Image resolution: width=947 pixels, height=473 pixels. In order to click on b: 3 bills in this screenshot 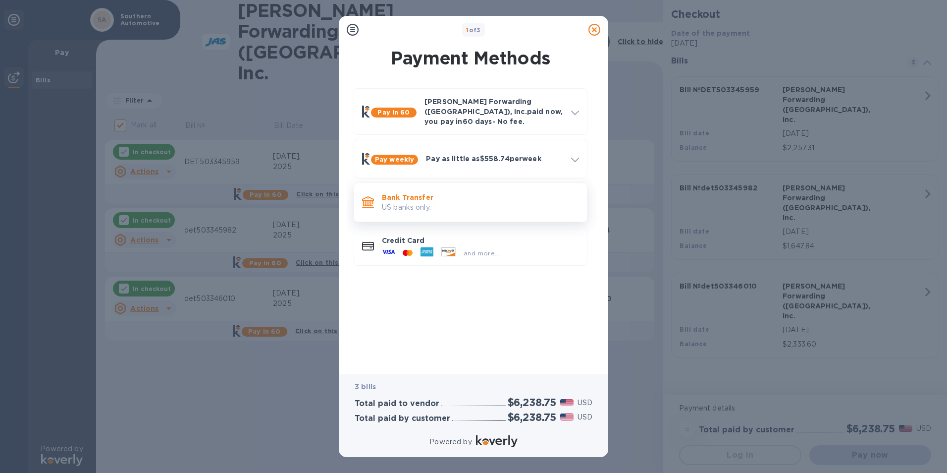, I will do `click(365, 386)`.